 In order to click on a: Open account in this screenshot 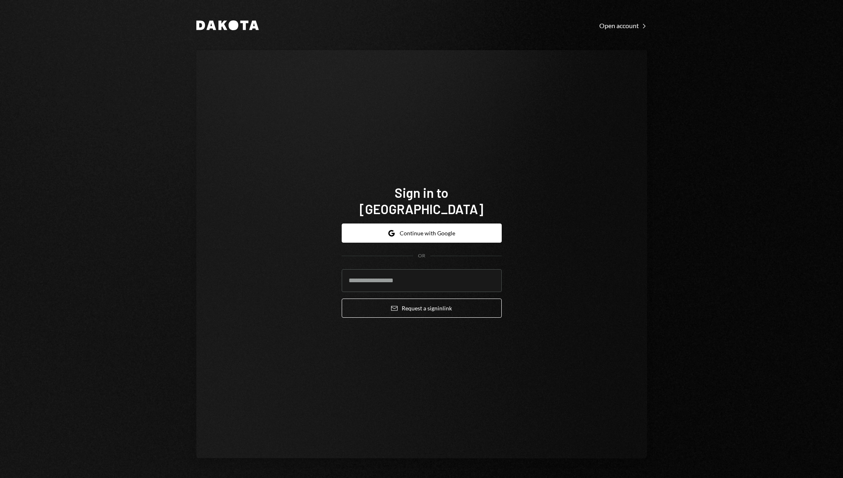, I will do `click(623, 25)`.